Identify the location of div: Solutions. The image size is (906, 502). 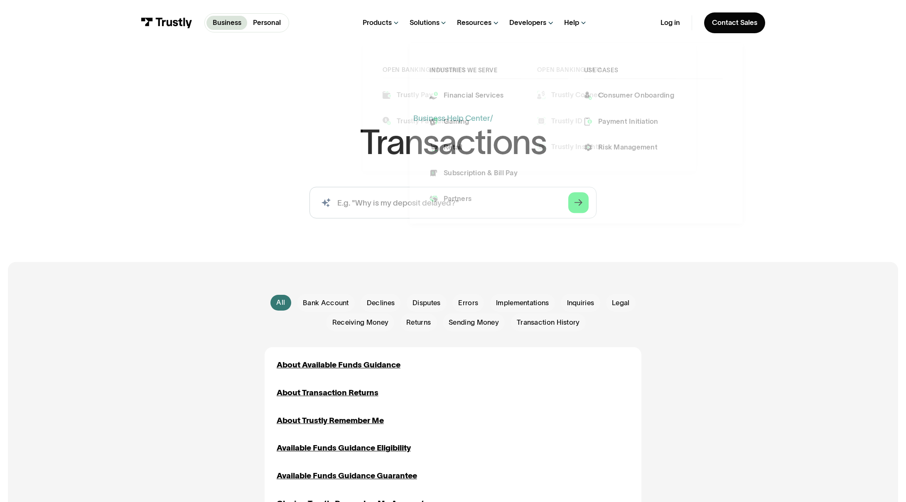
(424, 23).